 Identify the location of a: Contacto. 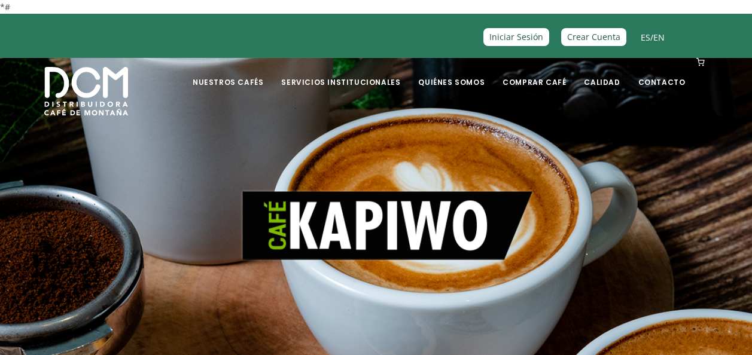
(662, 73).